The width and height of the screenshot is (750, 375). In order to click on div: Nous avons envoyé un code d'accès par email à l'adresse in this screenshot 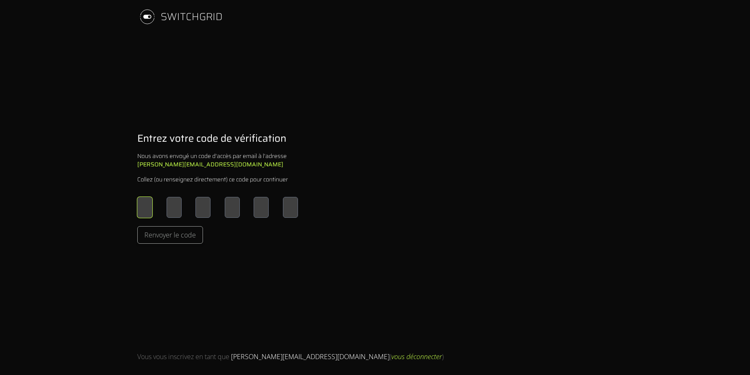, I will do `click(218, 160)`.